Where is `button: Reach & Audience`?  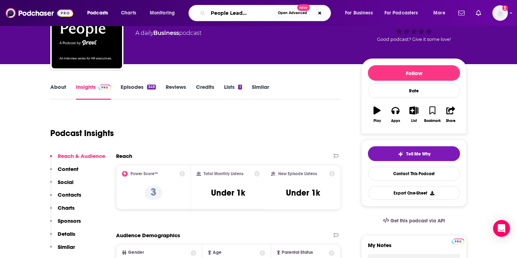 button: Reach & Audience is located at coordinates (77, 159).